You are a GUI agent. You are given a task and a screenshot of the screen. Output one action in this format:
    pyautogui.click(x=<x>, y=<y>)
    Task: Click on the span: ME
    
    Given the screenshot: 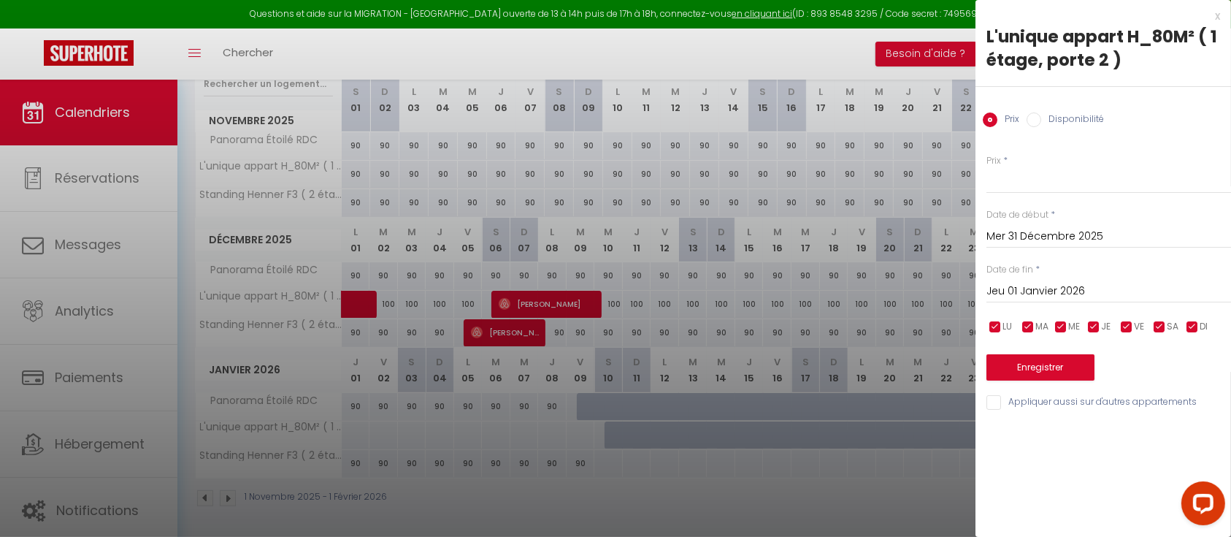 What is the action you would take?
    pyautogui.click(x=1074, y=326)
    